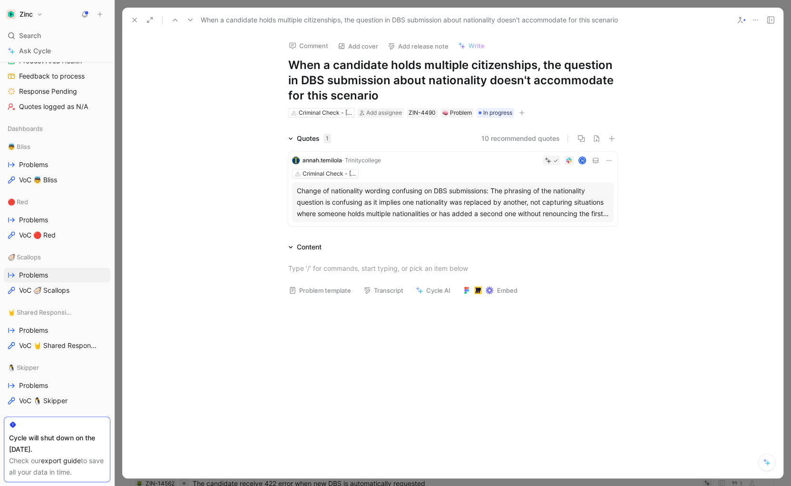  Describe the element at coordinates (498, 113) in the screenshot. I see `span: In progress` at that location.